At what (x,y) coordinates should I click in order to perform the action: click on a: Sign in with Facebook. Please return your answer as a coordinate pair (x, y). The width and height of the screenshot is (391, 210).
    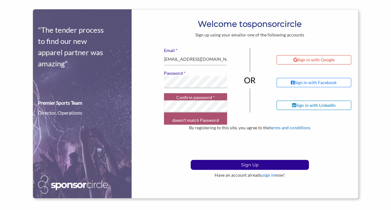
    Looking at the image, I should click on (315, 83).